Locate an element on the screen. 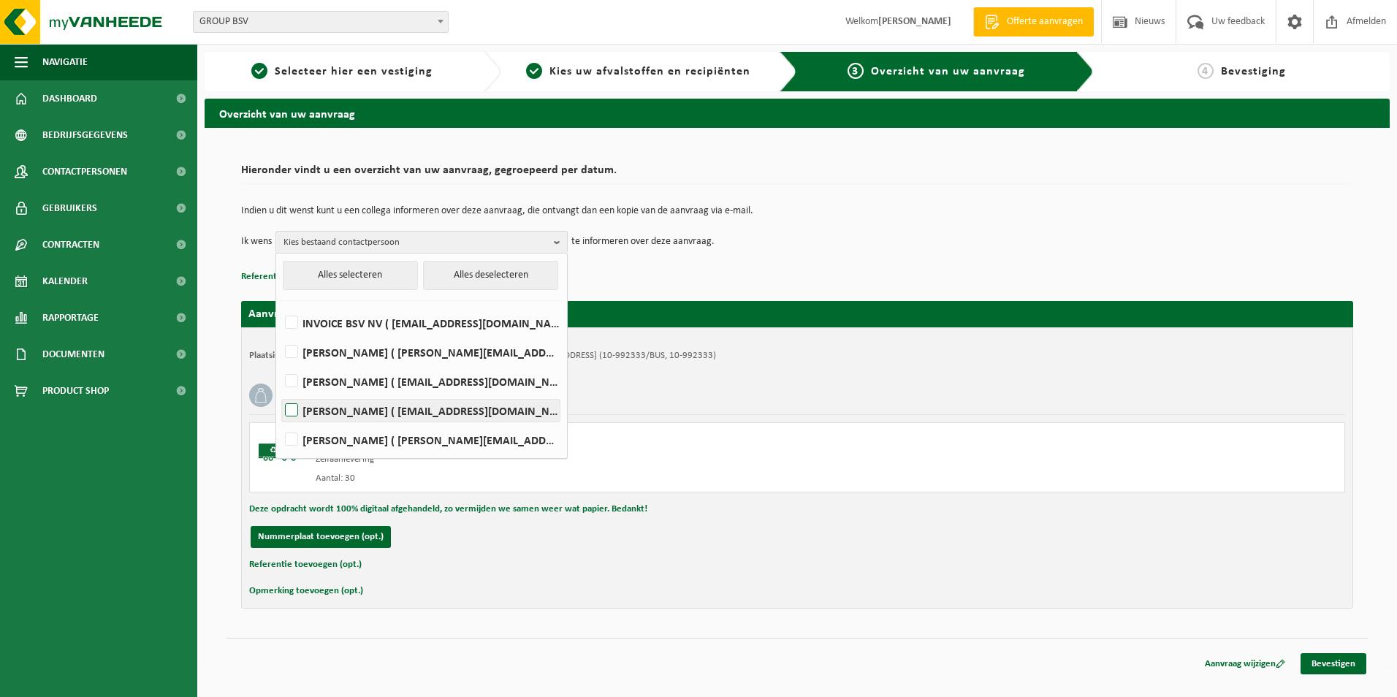 This screenshot has height=697, width=1397. span: 1 is located at coordinates (259, 71).